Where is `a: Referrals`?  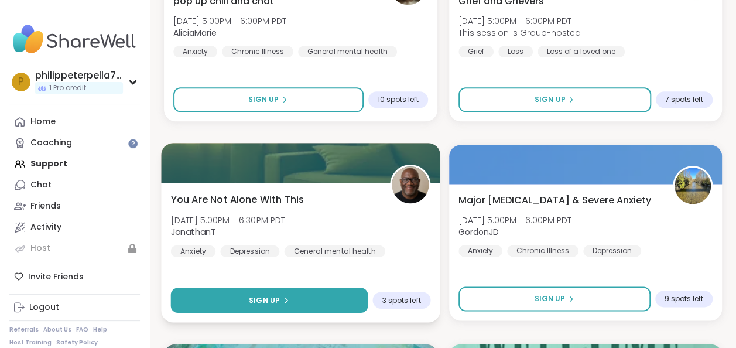
a: Referrals is located at coordinates (24, 330).